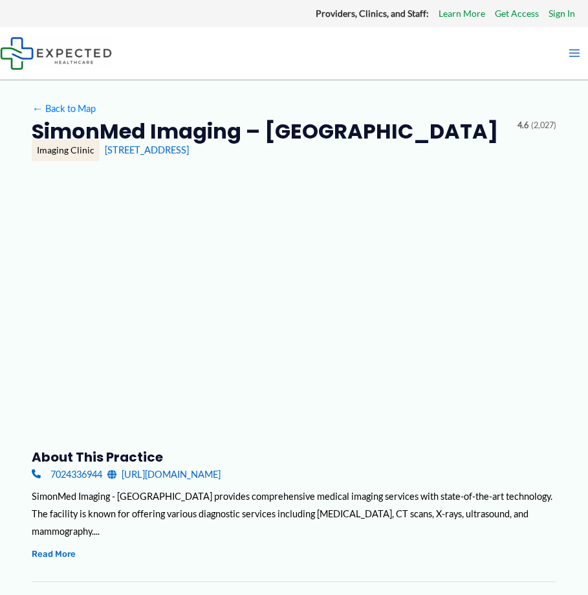  What do you see at coordinates (372, 13) in the screenshot?
I see `strong: Providers, Clinics, and Staff:` at bounding box center [372, 13].